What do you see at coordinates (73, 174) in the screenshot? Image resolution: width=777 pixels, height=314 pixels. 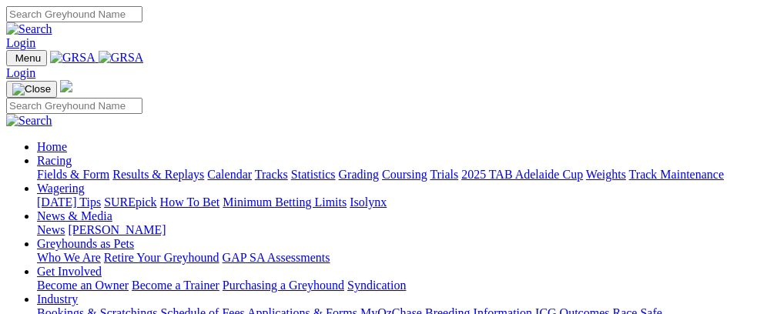 I see `a: Fields & Form` at bounding box center [73, 174].